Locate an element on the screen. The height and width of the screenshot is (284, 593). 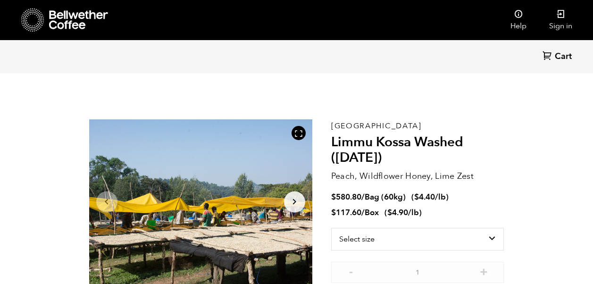
bdi: 117.60 is located at coordinates (346, 212).